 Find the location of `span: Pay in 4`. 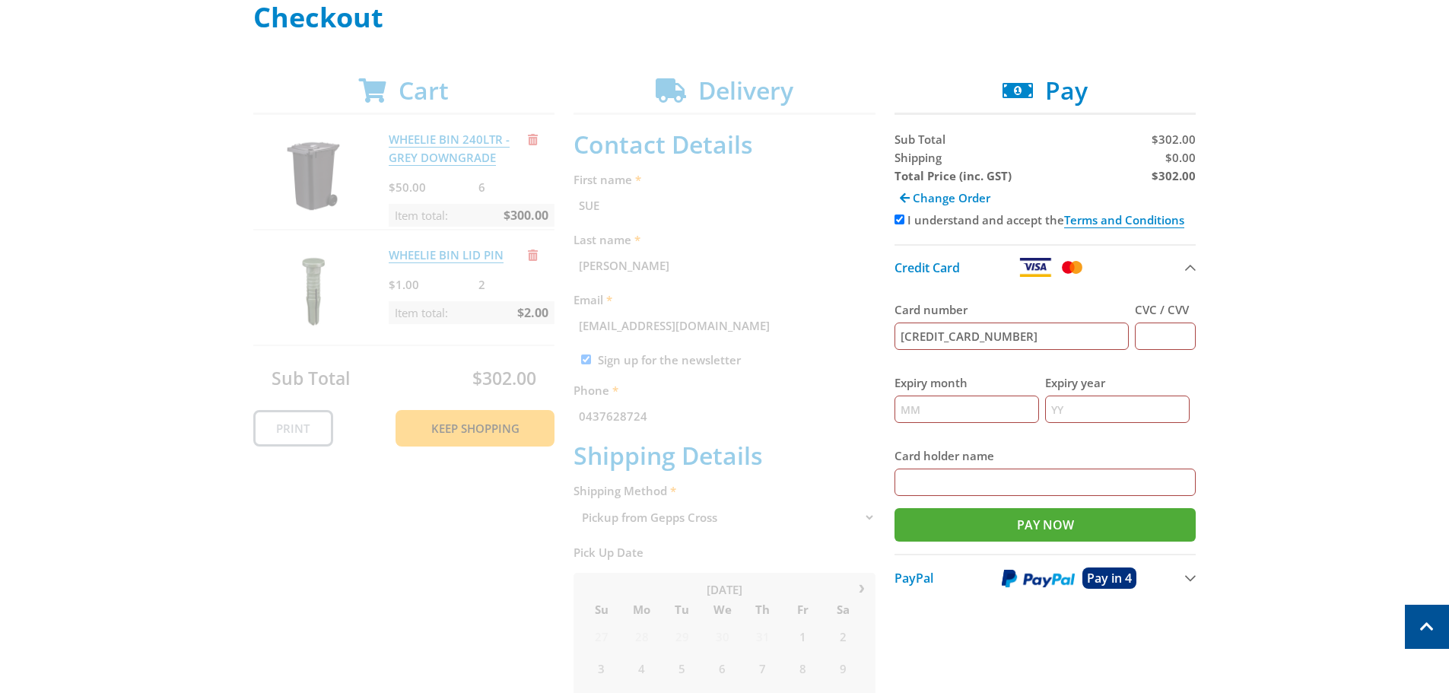

span: Pay in 4 is located at coordinates (1109, 578).